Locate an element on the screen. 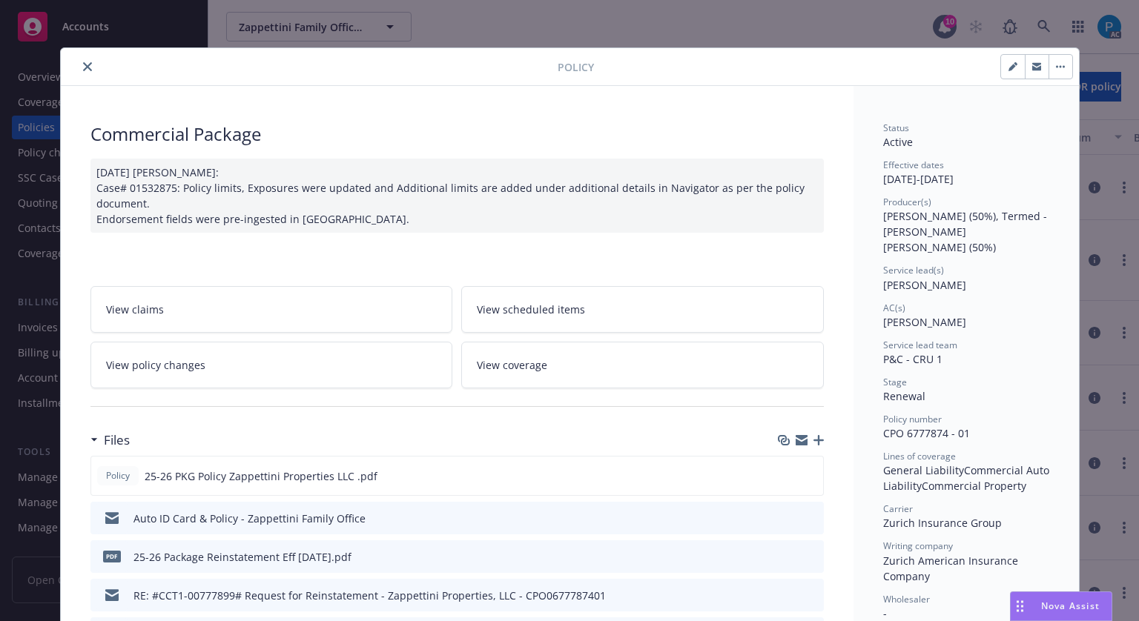  span: 25-26 PKG Policy Zappettini Properties LLC .pdf is located at coordinates (261, 476).